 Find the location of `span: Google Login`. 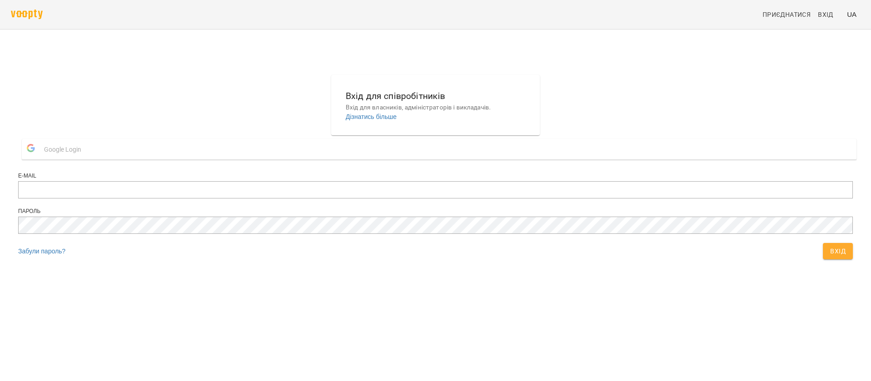

span: Google Login is located at coordinates (65, 149).